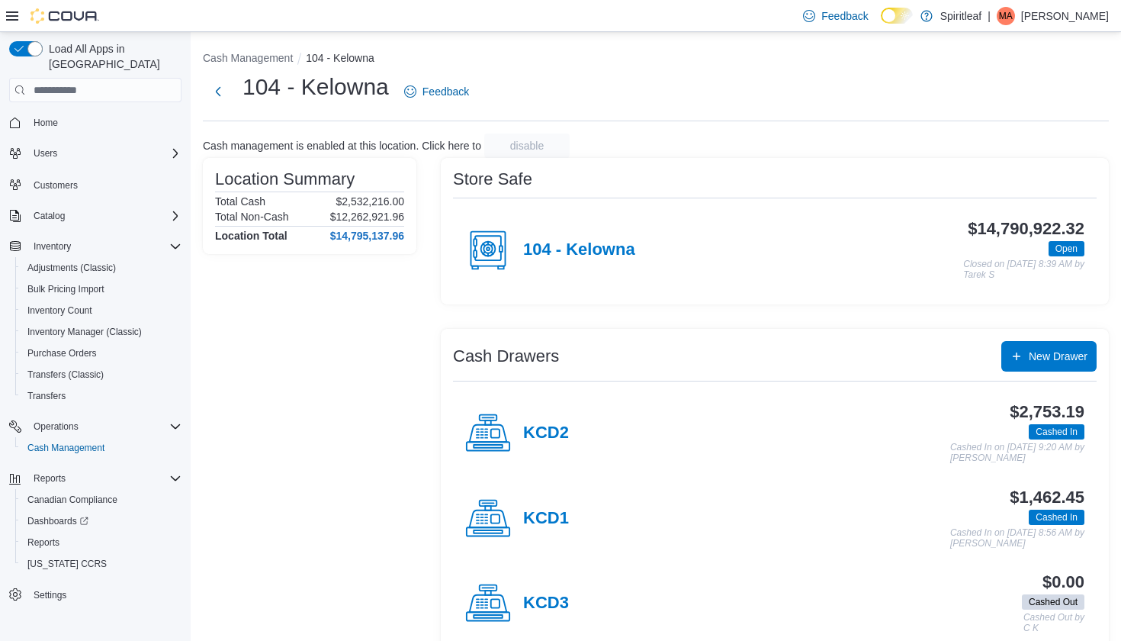  What do you see at coordinates (101, 374) in the screenshot?
I see `button: Transfers (Classic)` at bounding box center [101, 374].